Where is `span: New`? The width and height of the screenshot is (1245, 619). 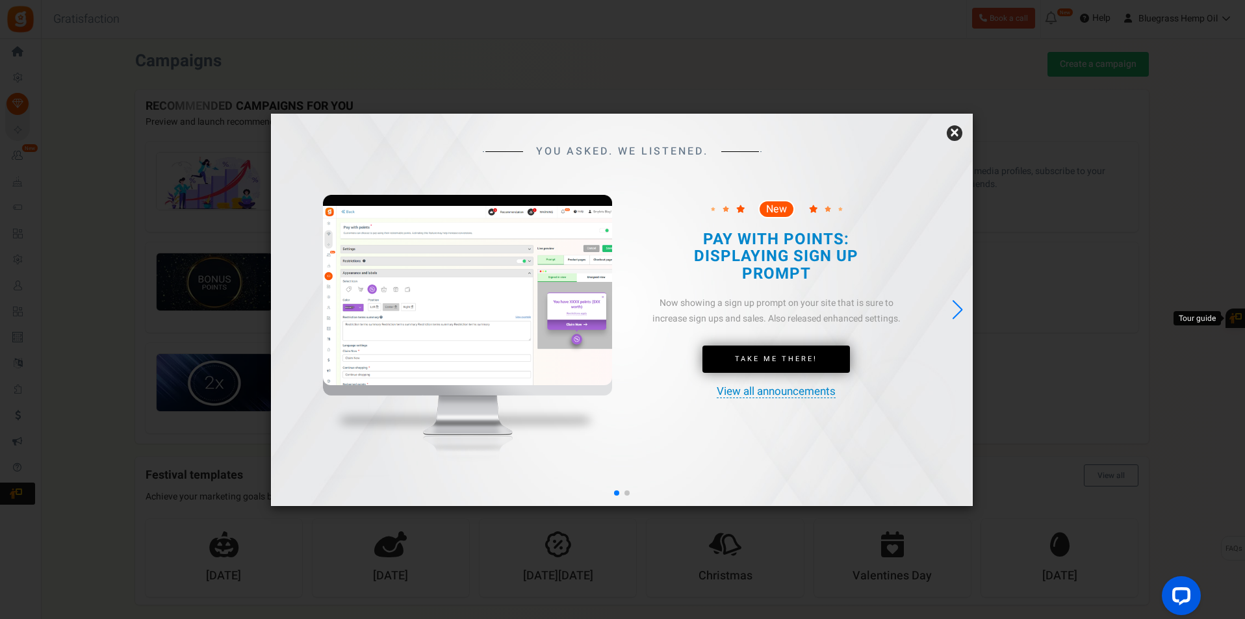
span: New is located at coordinates (776, 209).